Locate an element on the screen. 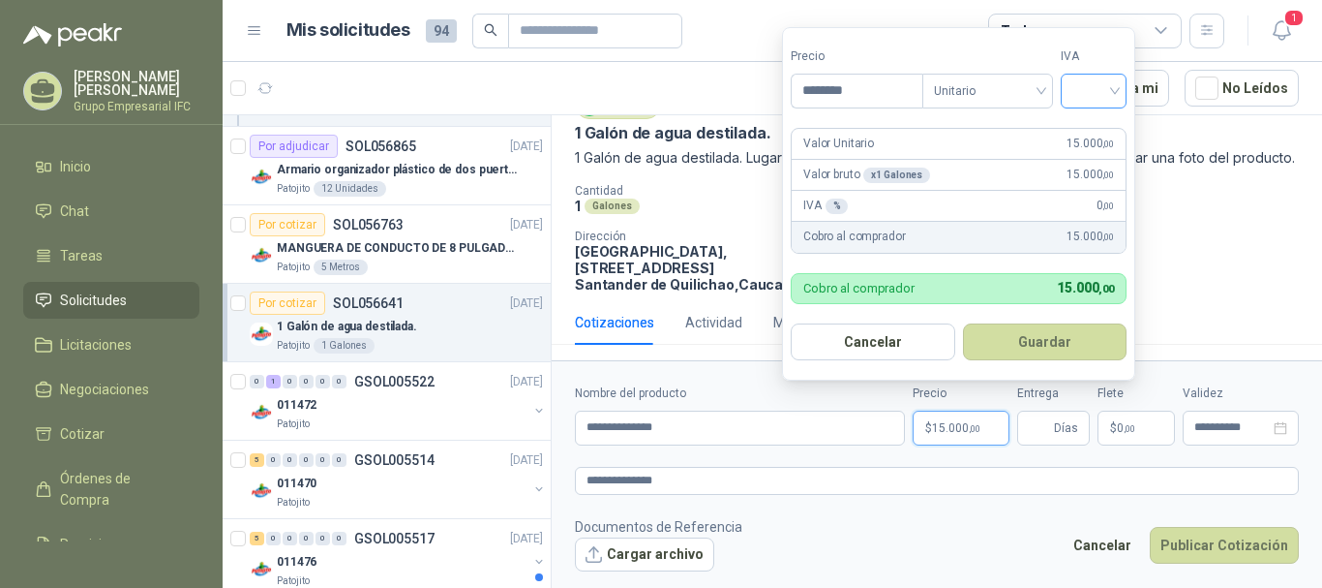 The image size is (1322, 588). span: Inicio is located at coordinates (76, 167).